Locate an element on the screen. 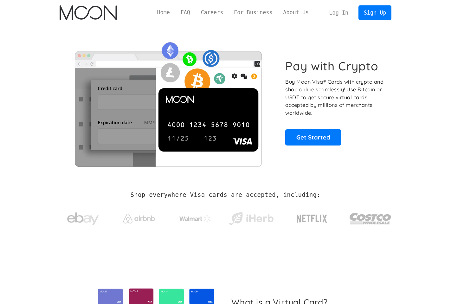 The image size is (451, 304). a: Costco is located at coordinates (371, 217).